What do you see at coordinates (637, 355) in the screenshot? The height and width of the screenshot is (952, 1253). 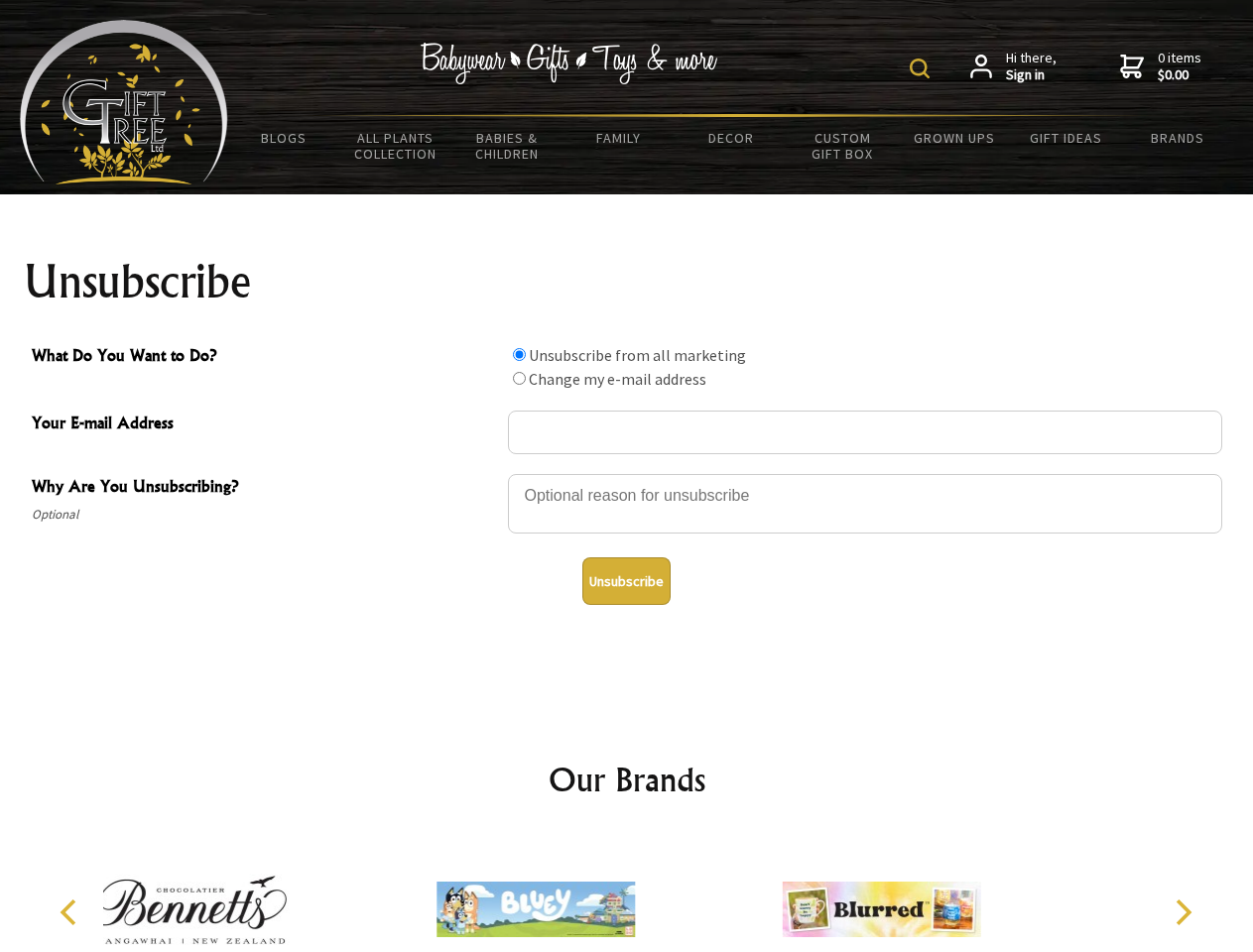 I see `label: Unsubscribe from all marketing` at bounding box center [637, 355].